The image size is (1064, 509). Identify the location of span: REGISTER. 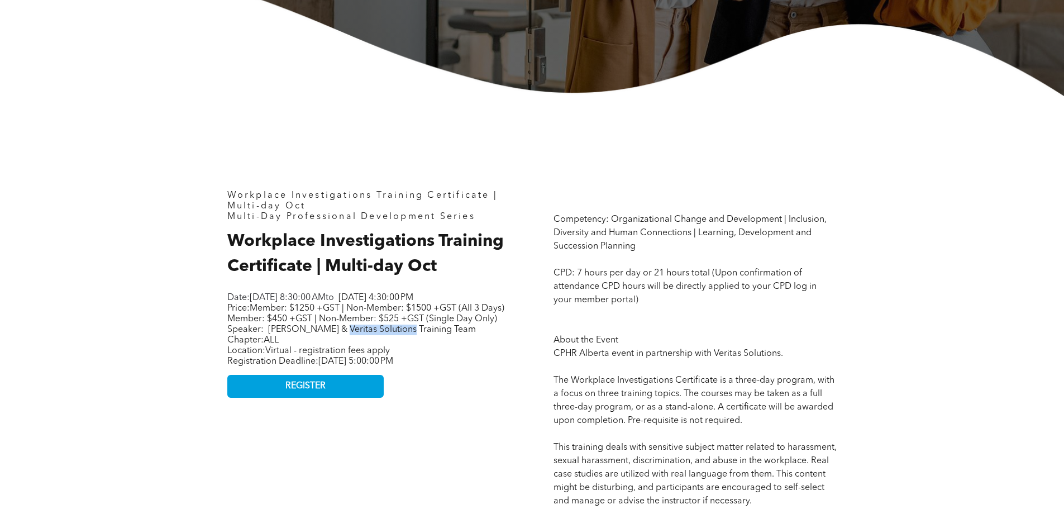
(306, 386).